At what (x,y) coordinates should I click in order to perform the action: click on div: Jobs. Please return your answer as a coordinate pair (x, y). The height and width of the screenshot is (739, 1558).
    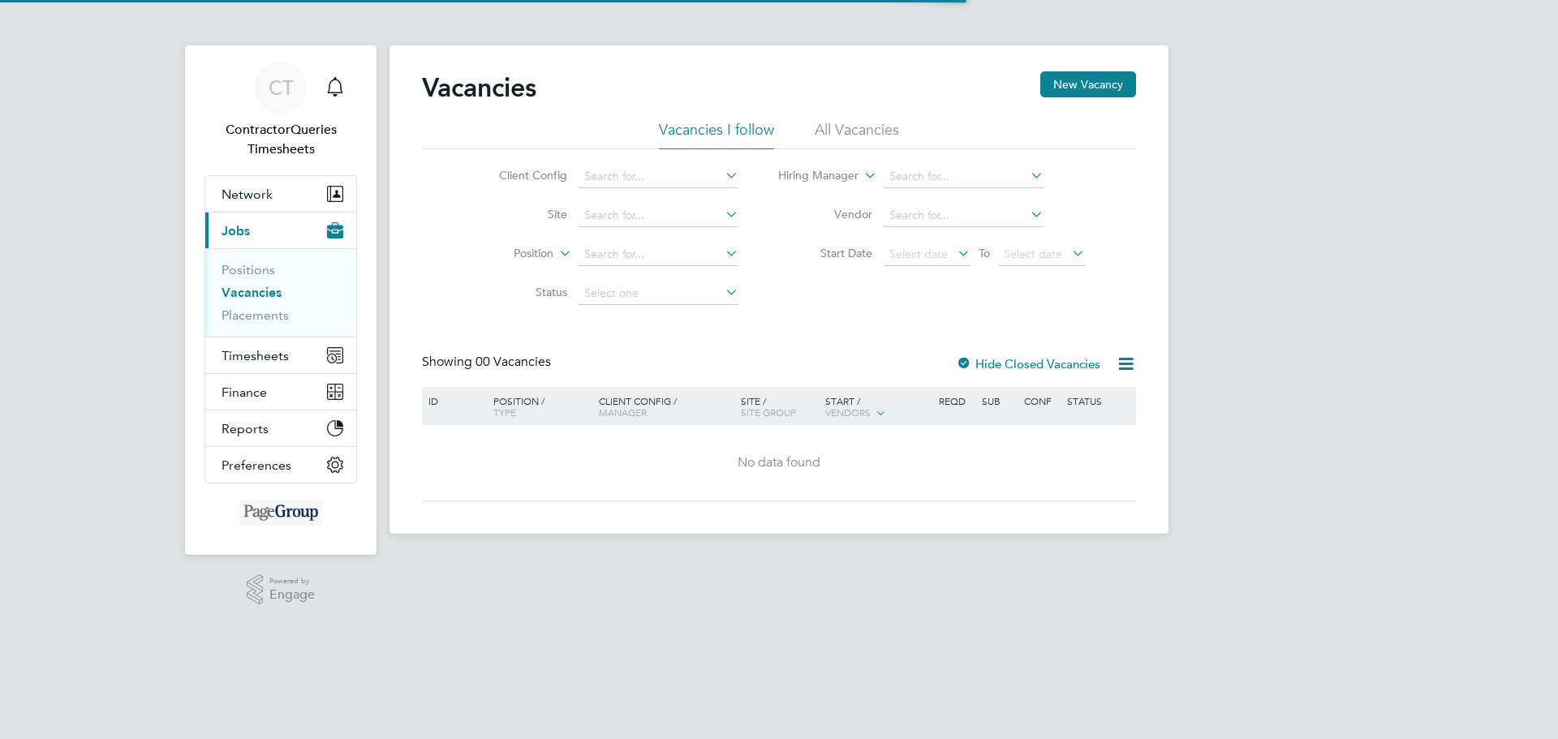
    Looking at the image, I should click on (281, 292).